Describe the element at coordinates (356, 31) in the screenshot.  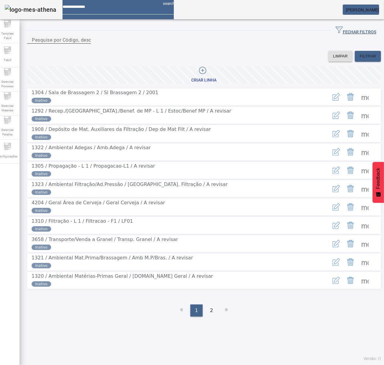
I see `span: FECHAR FILTROS` at that location.